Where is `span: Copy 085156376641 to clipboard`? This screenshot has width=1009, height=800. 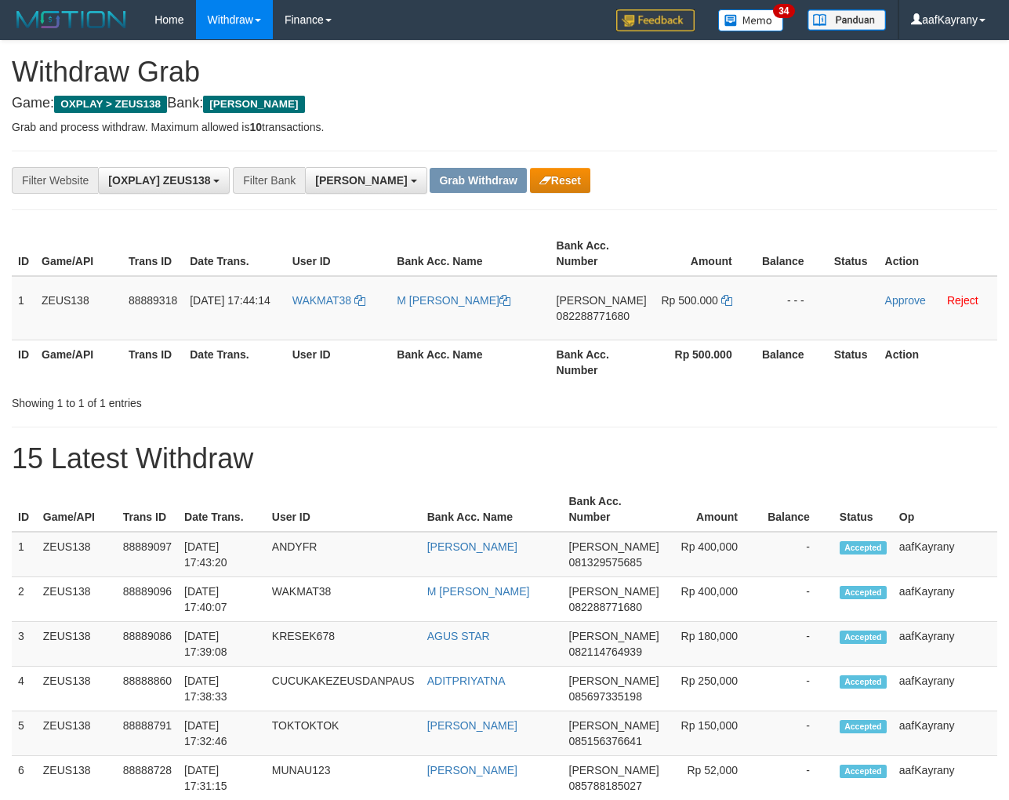 span: Copy 085156376641 to clipboard is located at coordinates (606, 741).